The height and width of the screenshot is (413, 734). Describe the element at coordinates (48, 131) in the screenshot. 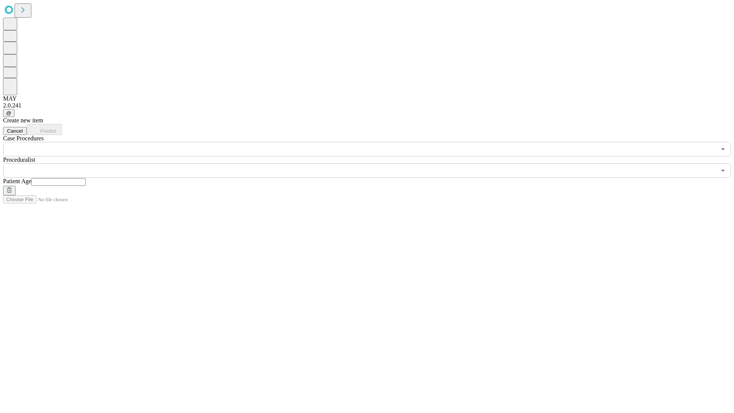

I see `span: Predict` at that location.